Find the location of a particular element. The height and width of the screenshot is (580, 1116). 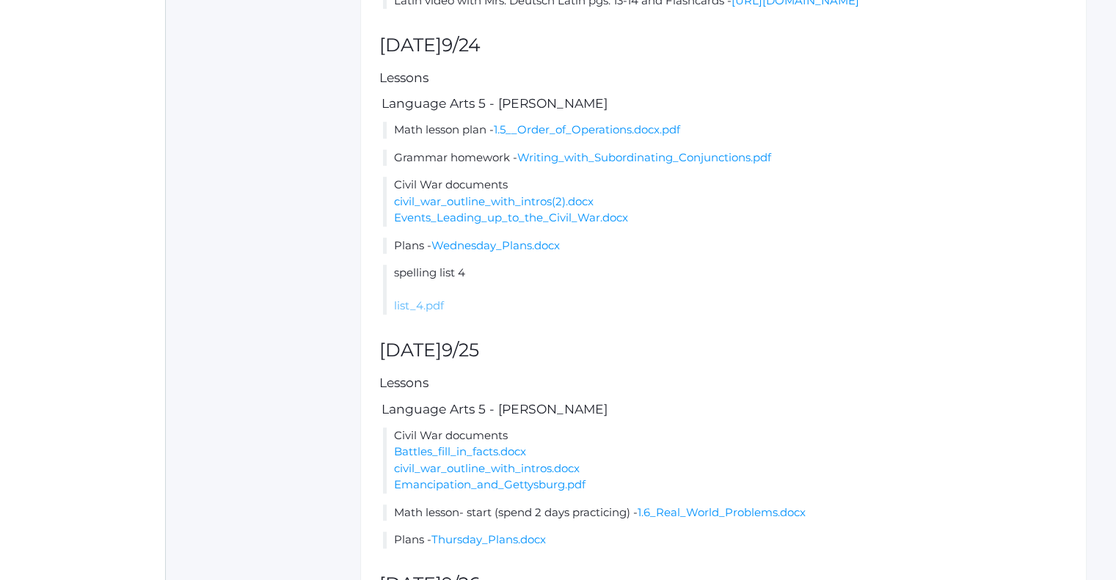

a: Wednesday_Plans.docx is located at coordinates (495, 245).